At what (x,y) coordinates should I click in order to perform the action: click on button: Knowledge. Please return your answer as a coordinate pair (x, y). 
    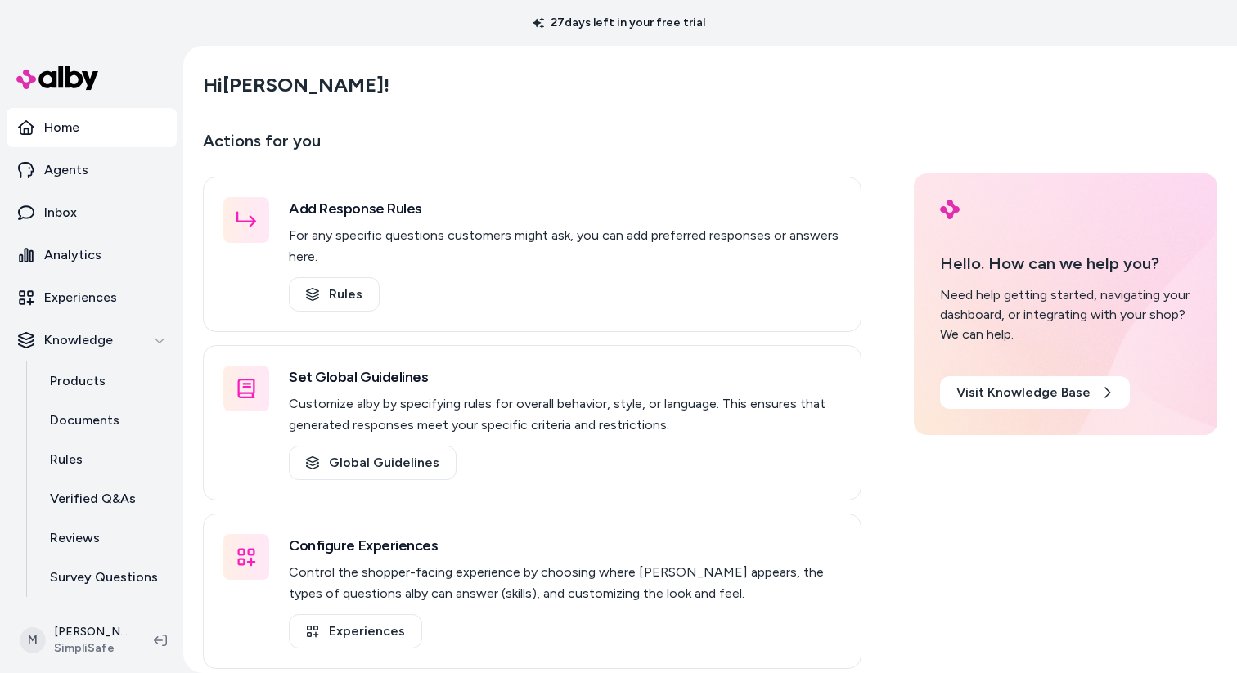
    Looking at the image, I should click on (92, 340).